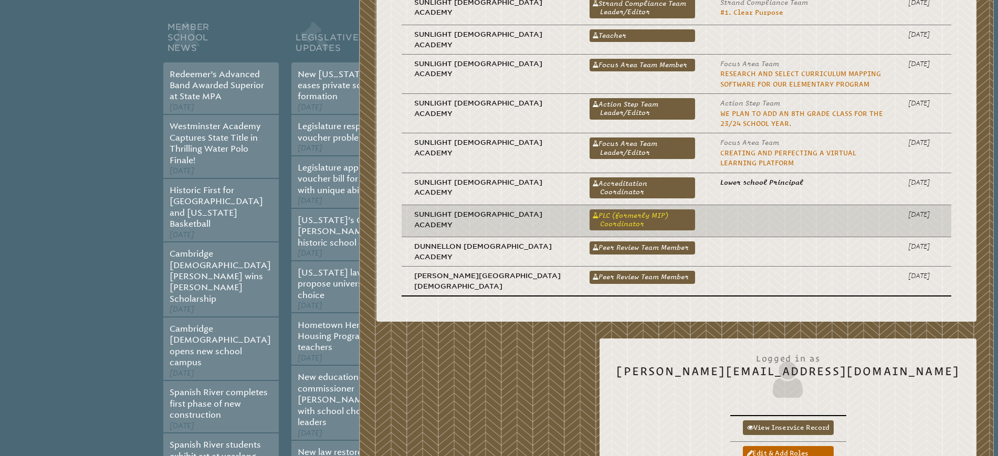  I want to click on a: Redeemer’s Advanced Band Awarded Superior at State MPA, so click(217, 86).